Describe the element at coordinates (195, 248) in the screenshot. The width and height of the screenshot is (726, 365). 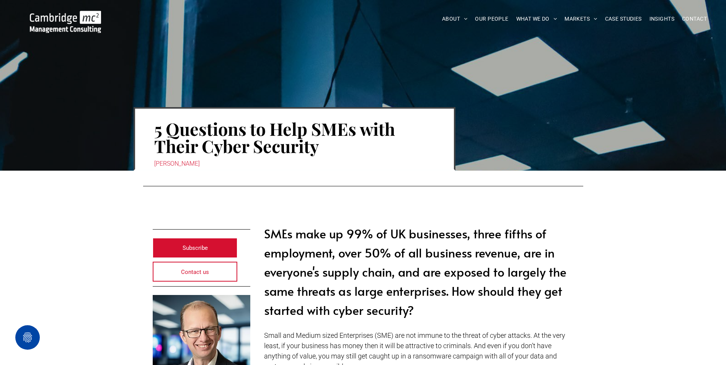
I see `a: Subscribe` at that location.